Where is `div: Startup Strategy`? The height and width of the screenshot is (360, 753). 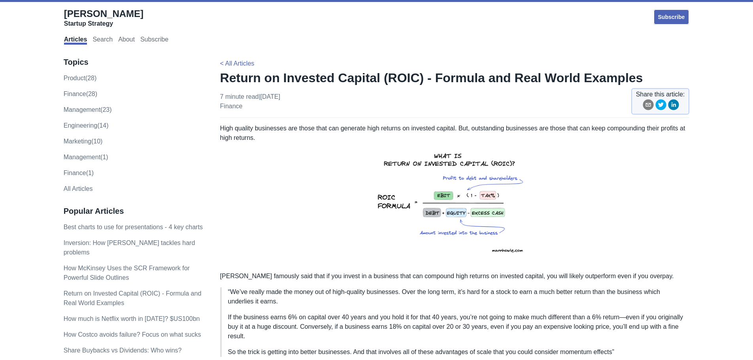 div: Startup Strategy is located at coordinates (104, 24).